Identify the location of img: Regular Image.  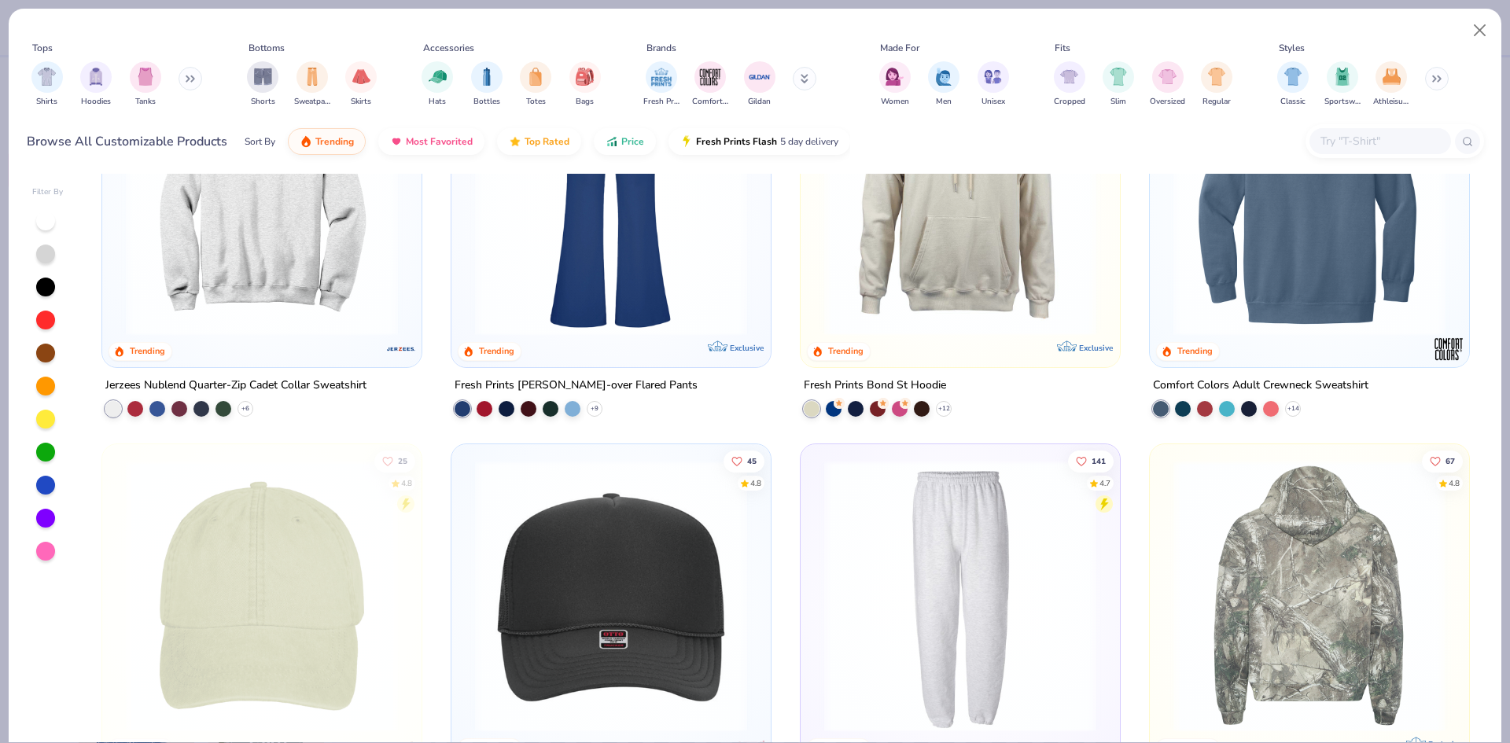
(1217, 76).